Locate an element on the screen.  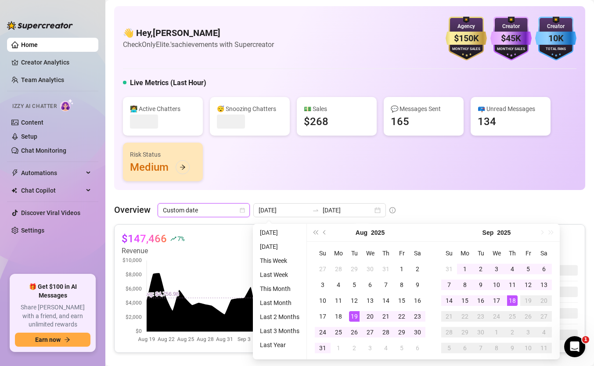
td: 2025-08-22 is located at coordinates (401, 316).